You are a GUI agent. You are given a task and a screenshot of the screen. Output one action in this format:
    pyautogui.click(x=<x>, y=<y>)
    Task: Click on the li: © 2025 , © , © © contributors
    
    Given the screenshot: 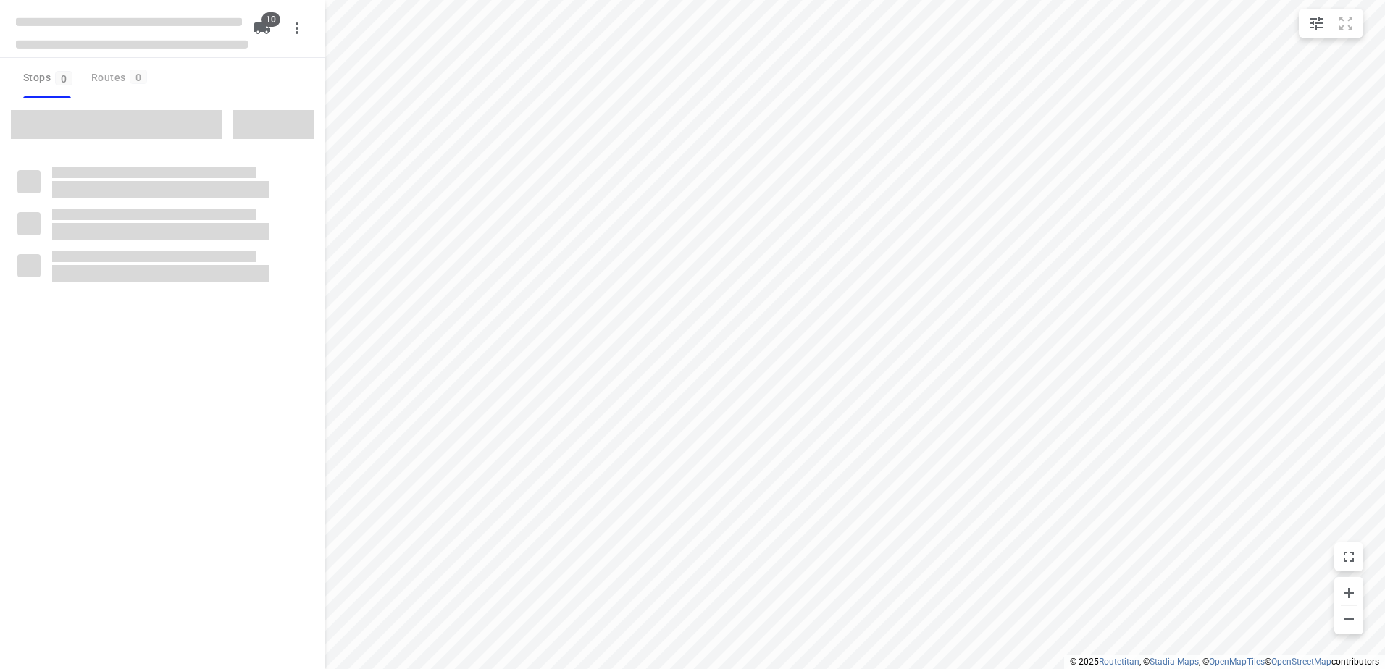 What is the action you would take?
    pyautogui.click(x=1224, y=662)
    